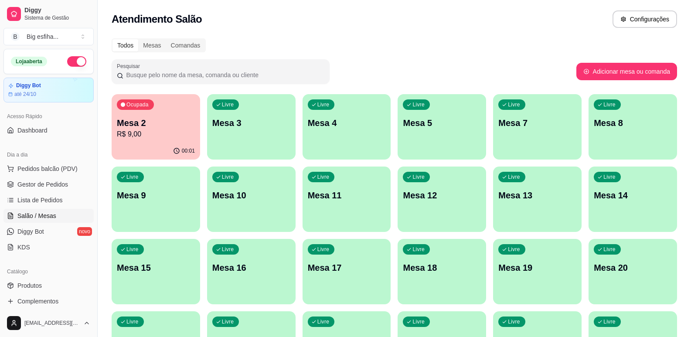  What do you see at coordinates (632, 195) in the screenshot?
I see `p: Mesa 14` at bounding box center [632, 195].